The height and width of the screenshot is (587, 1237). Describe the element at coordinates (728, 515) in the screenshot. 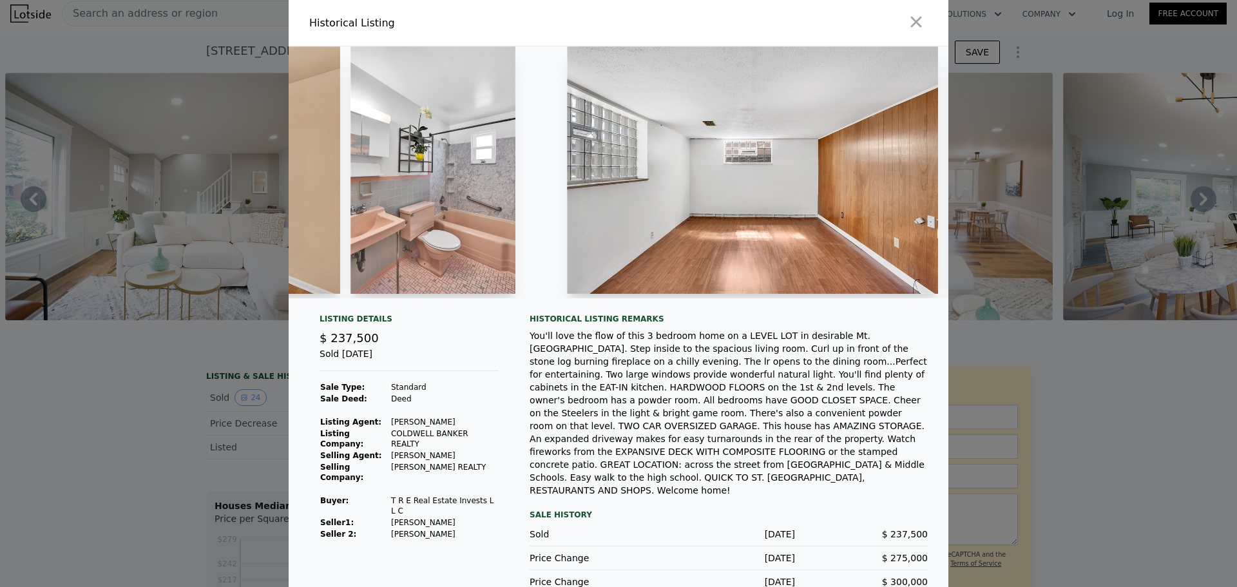

I see `div: Sale History` at that location.